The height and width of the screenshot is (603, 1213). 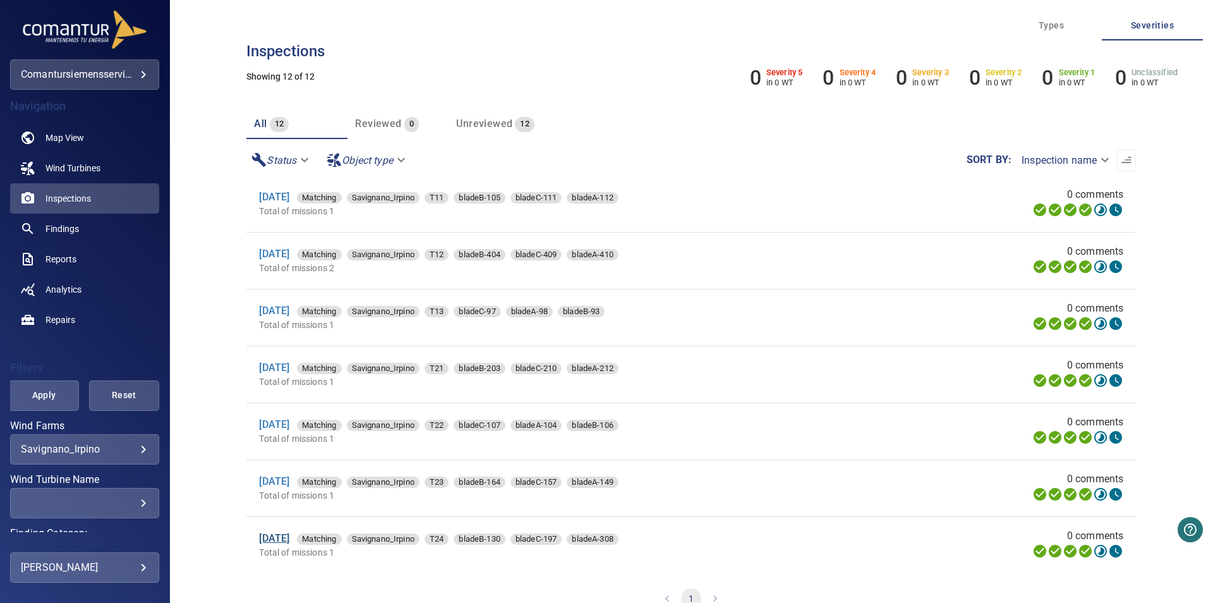 I want to click on div: T13, so click(x=436, y=311).